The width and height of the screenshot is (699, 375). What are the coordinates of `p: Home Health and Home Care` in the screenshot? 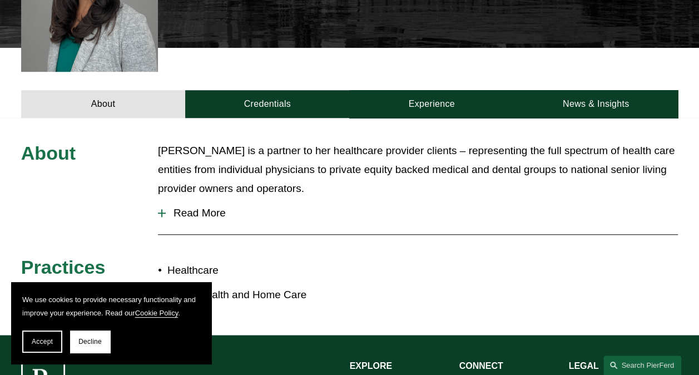 It's located at (259, 295).